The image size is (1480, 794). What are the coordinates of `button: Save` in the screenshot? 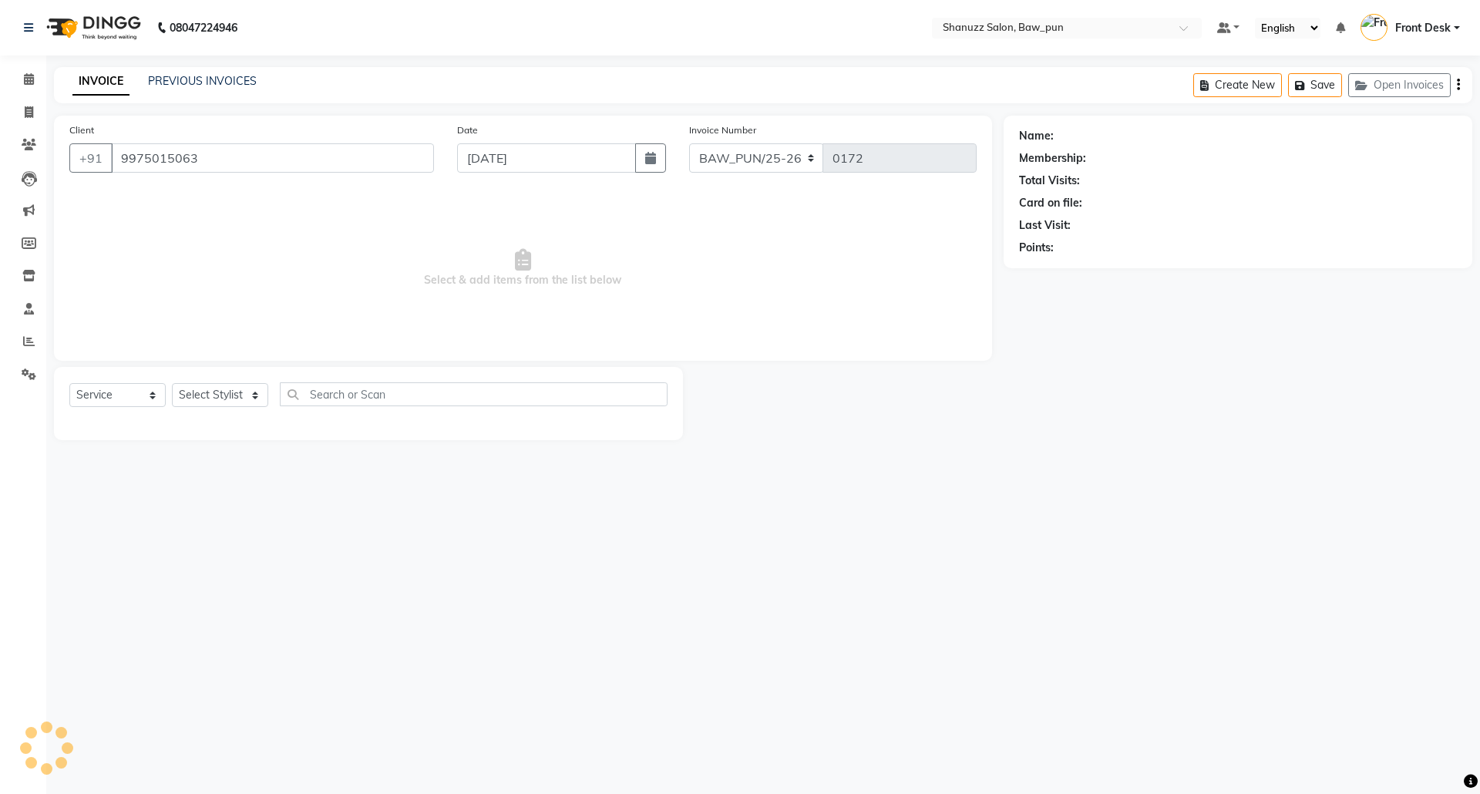 It's located at (1315, 85).